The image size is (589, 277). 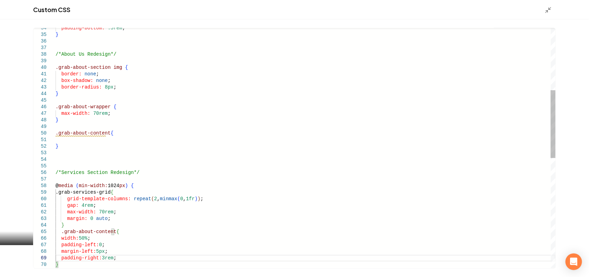 I want to click on span: 2, so click(x=156, y=199).